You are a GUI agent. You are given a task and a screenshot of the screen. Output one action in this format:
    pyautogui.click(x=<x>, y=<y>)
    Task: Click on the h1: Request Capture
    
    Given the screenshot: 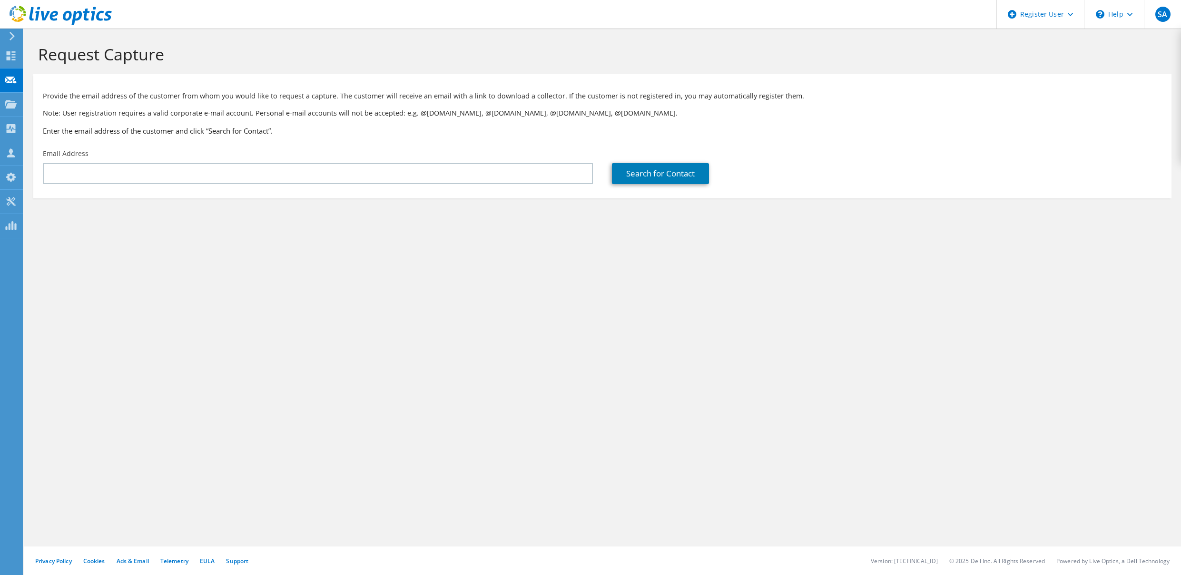 What is the action you would take?
    pyautogui.click(x=600, y=54)
    